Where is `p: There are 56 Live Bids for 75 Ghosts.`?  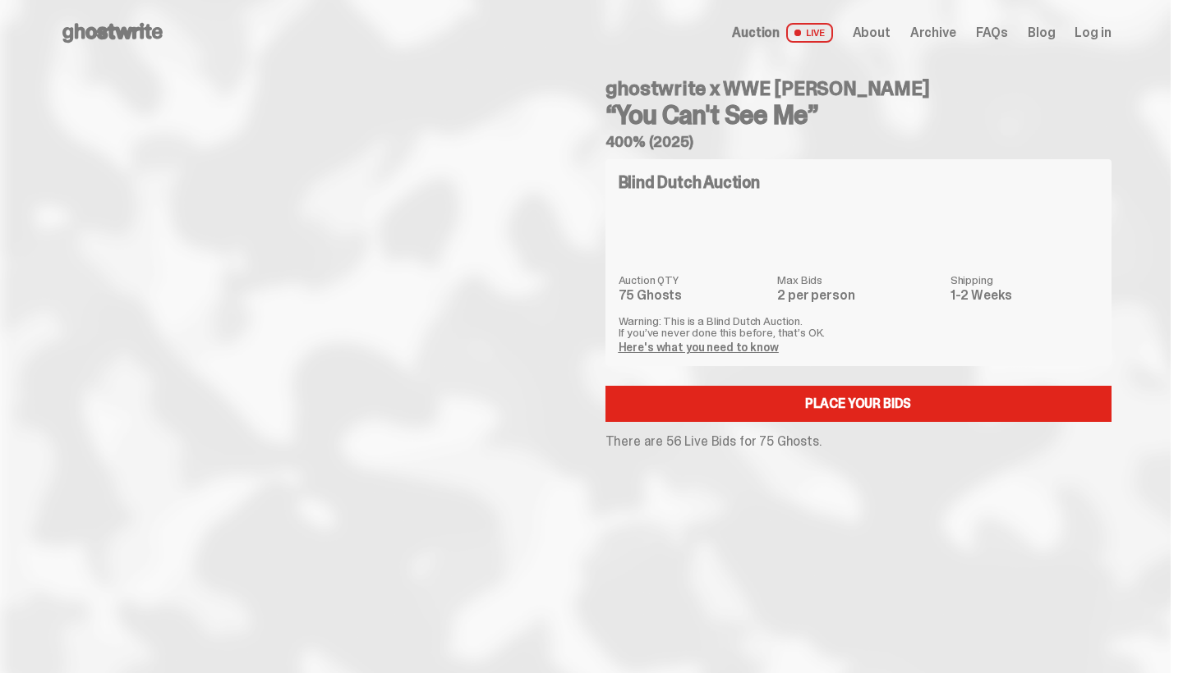 p: There are 56 Live Bids for 75 Ghosts. is located at coordinates (858, 442).